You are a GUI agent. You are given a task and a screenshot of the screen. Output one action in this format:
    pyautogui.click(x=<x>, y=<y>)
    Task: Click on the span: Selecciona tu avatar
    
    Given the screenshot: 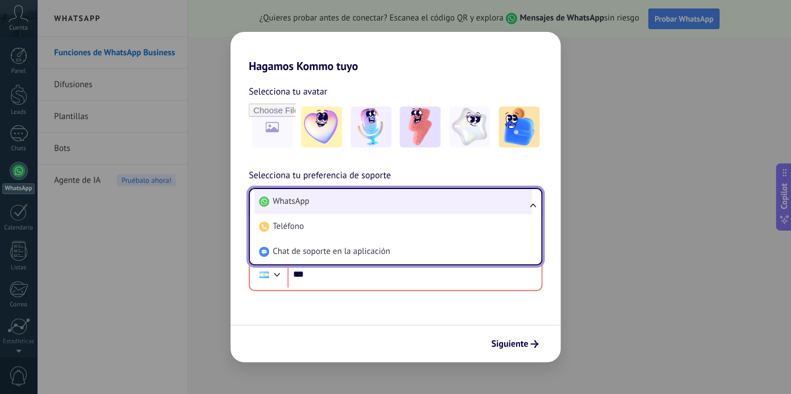 What is the action you would take?
    pyautogui.click(x=288, y=92)
    